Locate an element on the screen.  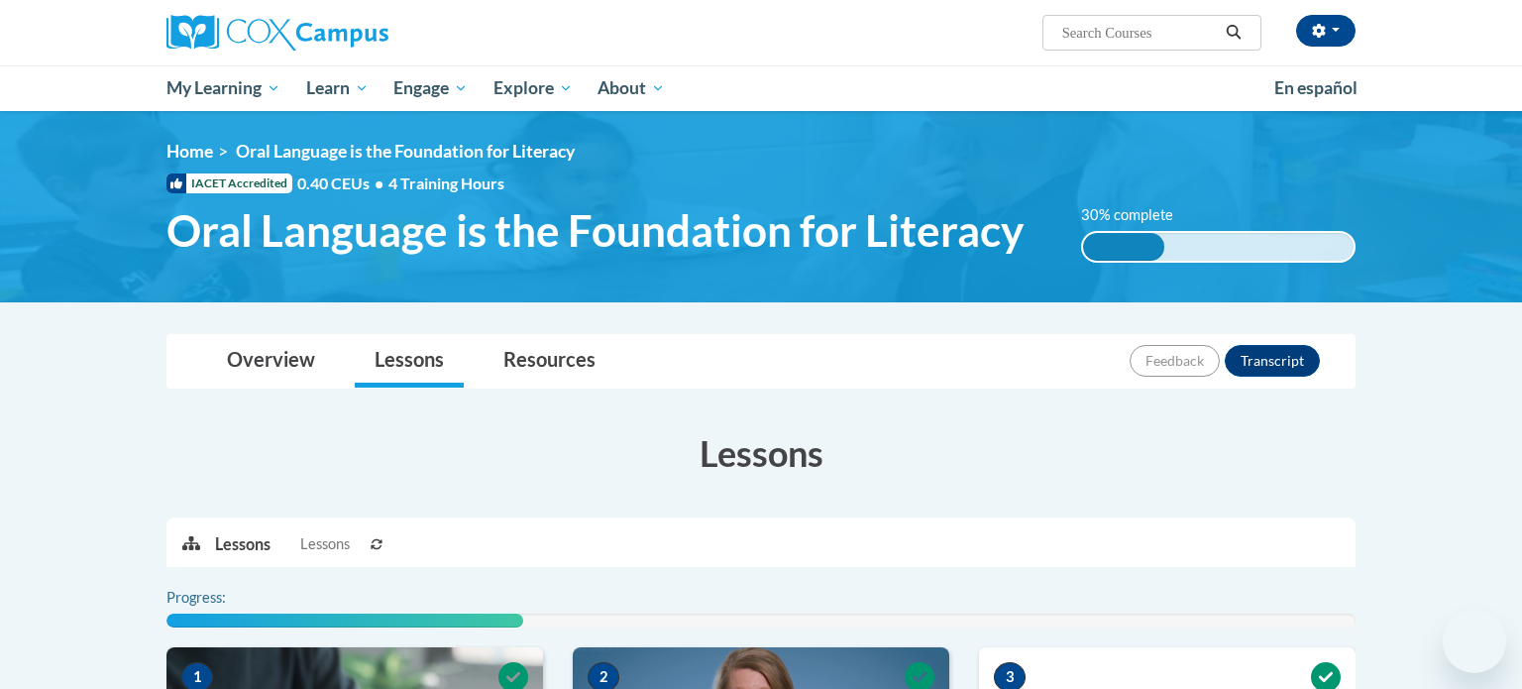
button: Search is located at coordinates (1233, 33).